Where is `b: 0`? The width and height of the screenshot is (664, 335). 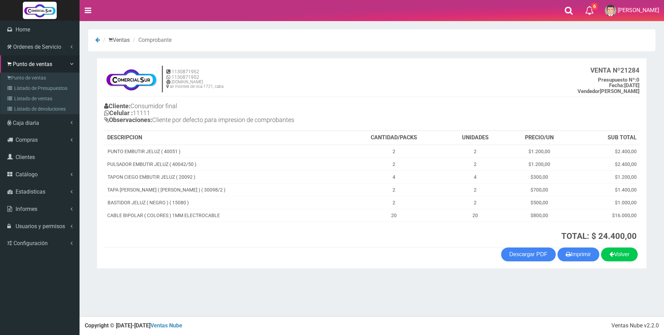
b: 0 is located at coordinates (619, 80).